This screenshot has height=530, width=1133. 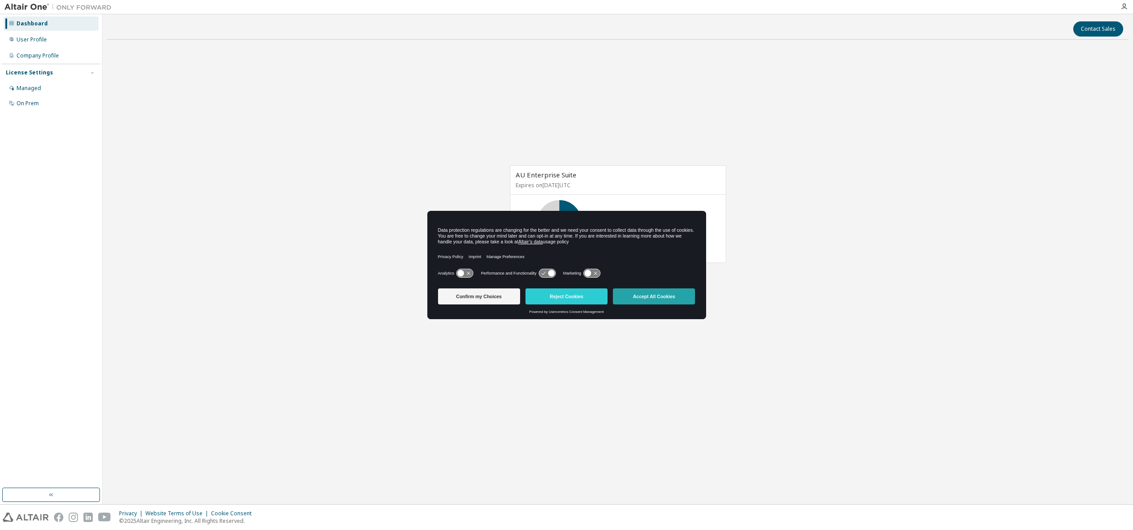 What do you see at coordinates (132, 514) in the screenshot?
I see `div: Privacy` at bounding box center [132, 514].